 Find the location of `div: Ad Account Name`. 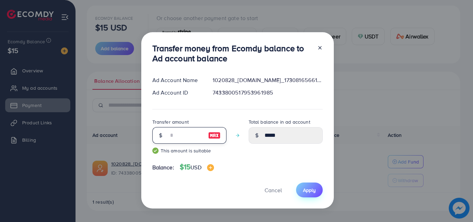

div: Ad Account Name is located at coordinates (177, 80).